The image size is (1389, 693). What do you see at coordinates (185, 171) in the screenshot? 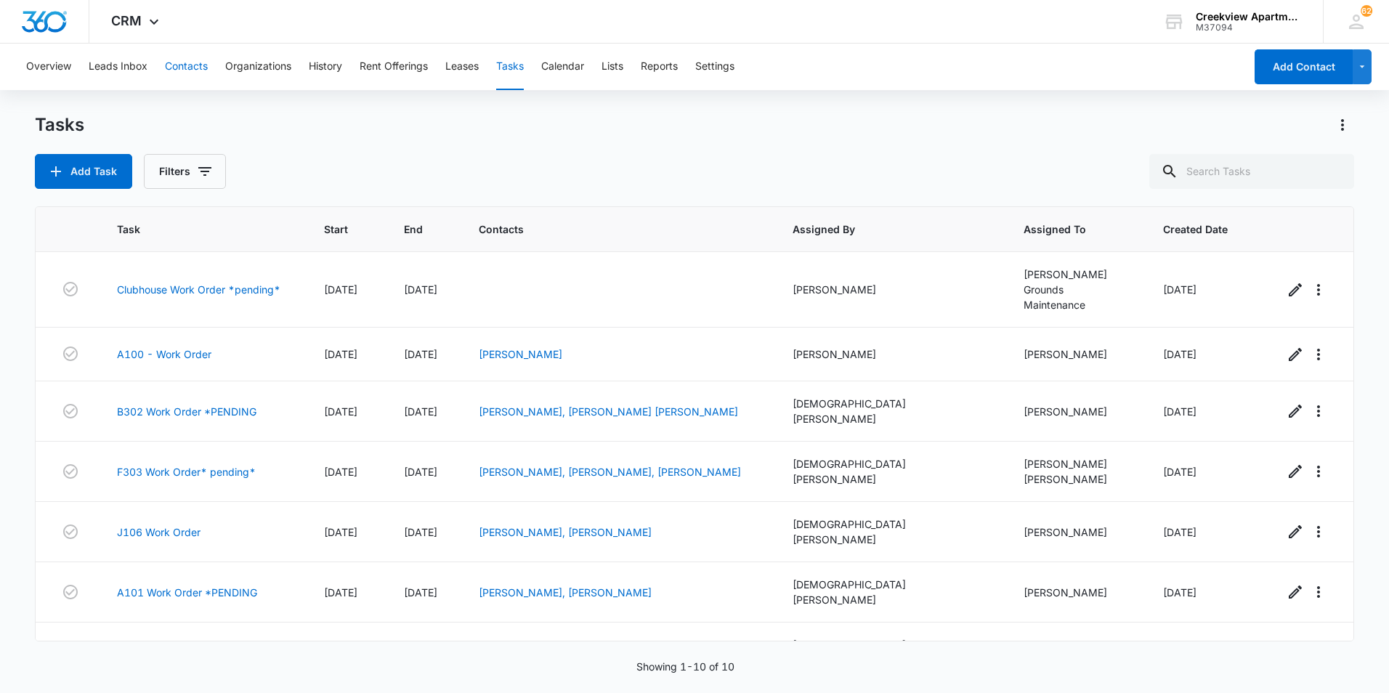
I see `button: Filters` at bounding box center [185, 171].